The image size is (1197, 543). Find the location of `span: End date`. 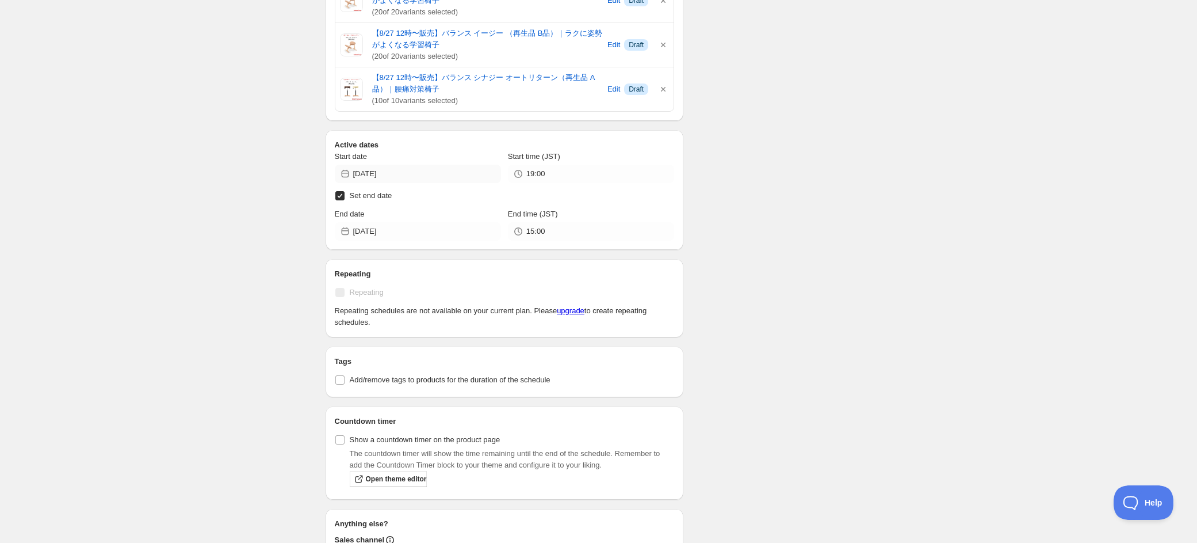

span: End date is located at coordinates (350, 213).